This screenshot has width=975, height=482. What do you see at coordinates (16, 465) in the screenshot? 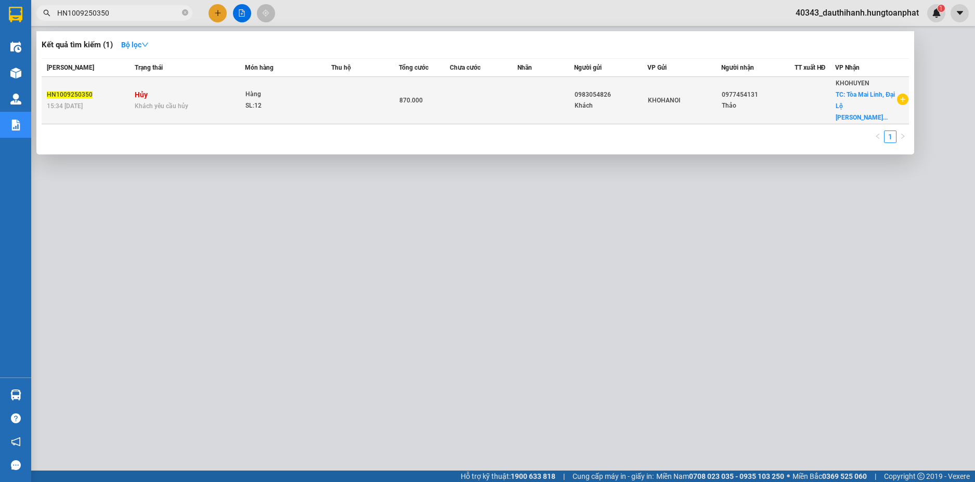
I see `span: message` at bounding box center [16, 465].